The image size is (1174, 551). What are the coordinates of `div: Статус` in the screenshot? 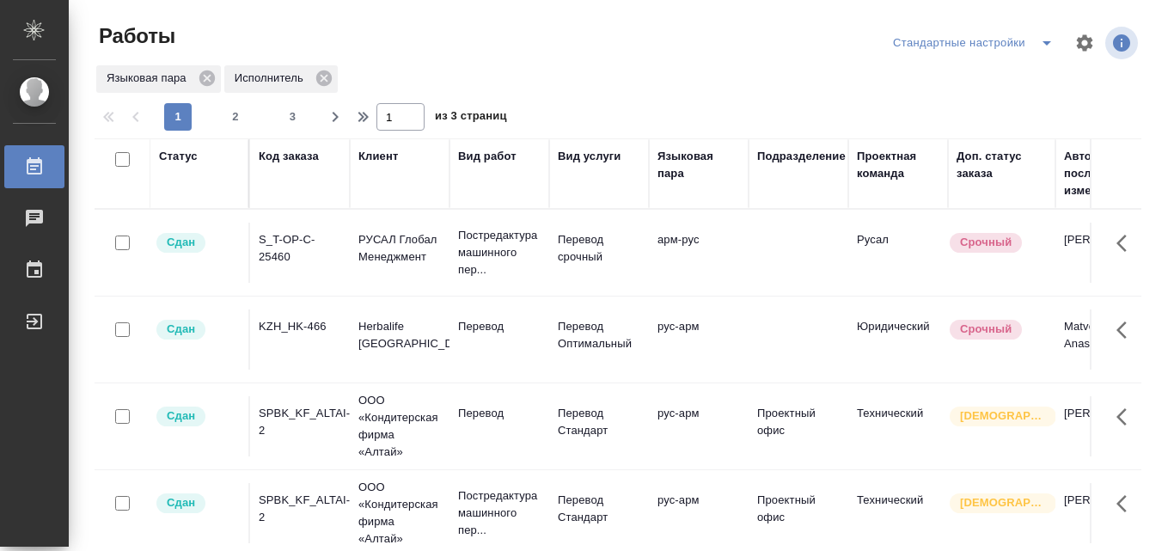 It's located at (178, 156).